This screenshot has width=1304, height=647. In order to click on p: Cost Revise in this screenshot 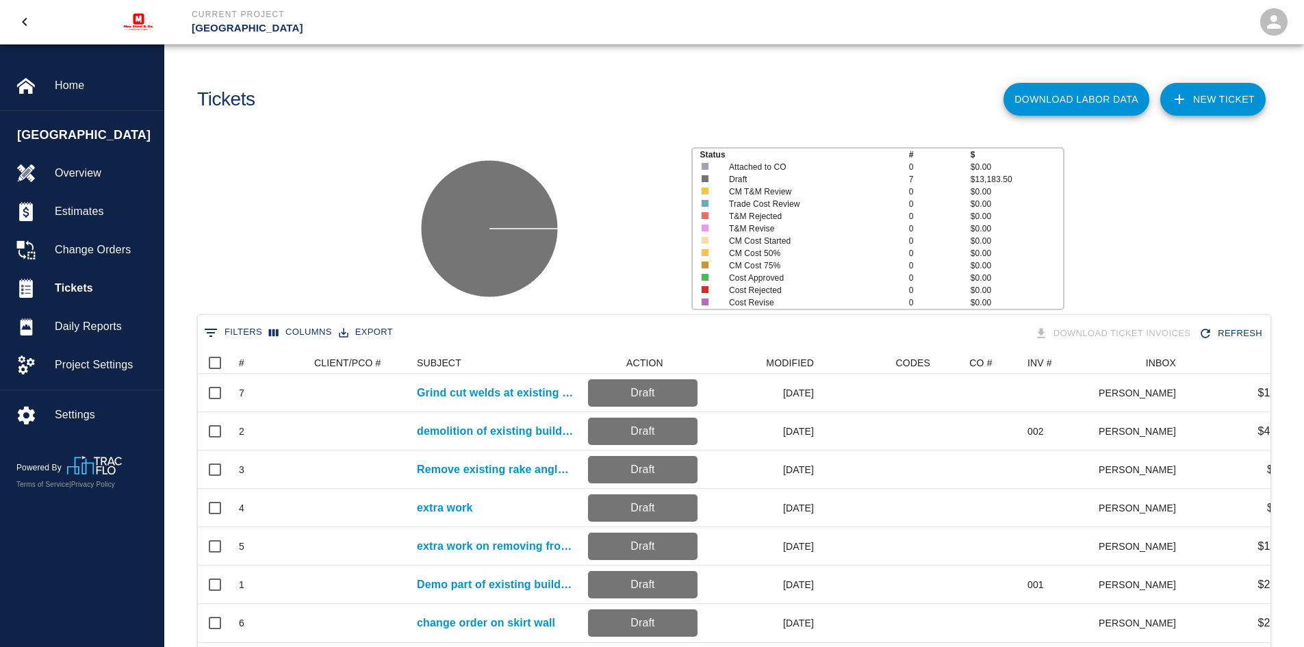, I will do `click(810, 303)`.